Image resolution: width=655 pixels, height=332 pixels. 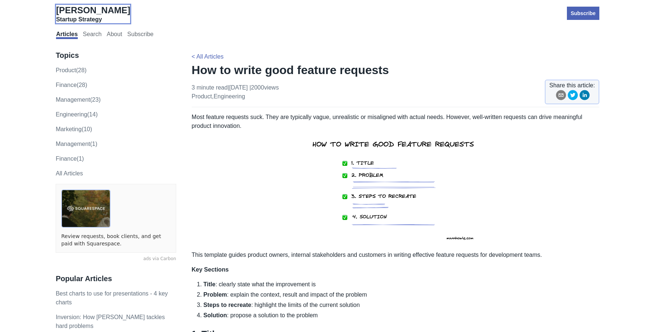 What do you see at coordinates (115, 35) in the screenshot?
I see `a: About` at bounding box center [115, 35].